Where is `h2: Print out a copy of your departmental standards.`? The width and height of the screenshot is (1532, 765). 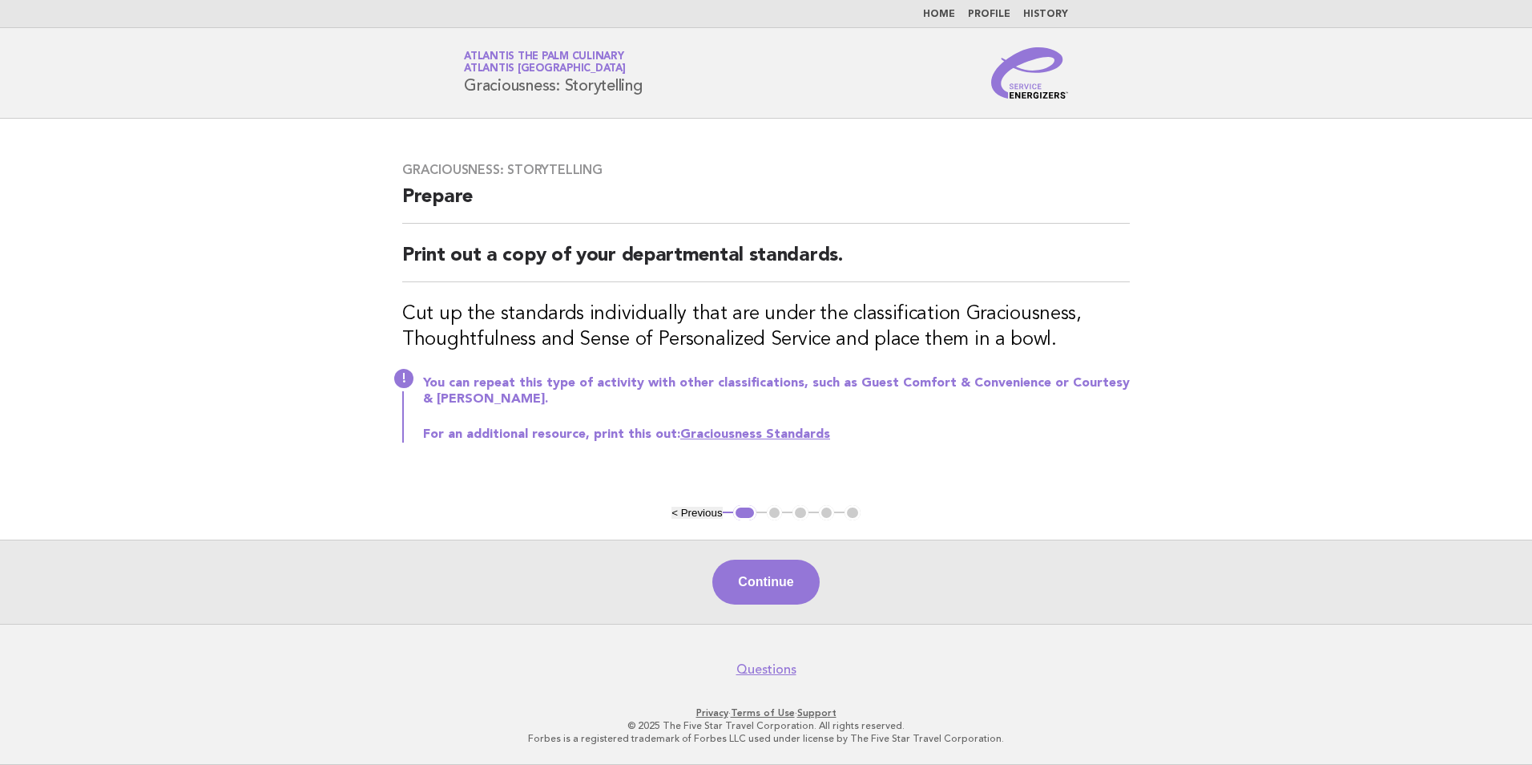
h2: Print out a copy of your departmental standards. is located at coordinates (766, 262).